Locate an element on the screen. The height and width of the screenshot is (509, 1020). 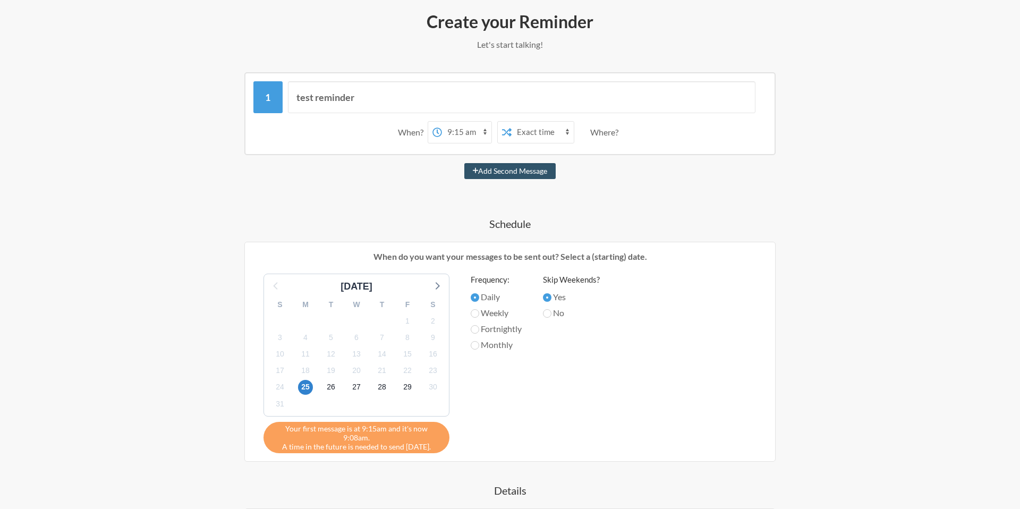
span: Thursday, September 4, 2025 is located at coordinates (306, 337).